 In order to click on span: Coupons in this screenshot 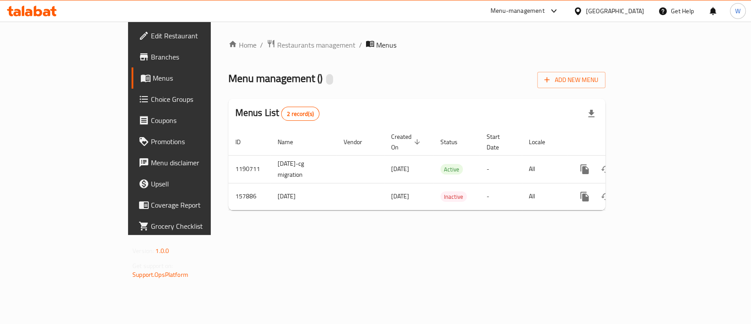, I will do `click(199, 120)`.